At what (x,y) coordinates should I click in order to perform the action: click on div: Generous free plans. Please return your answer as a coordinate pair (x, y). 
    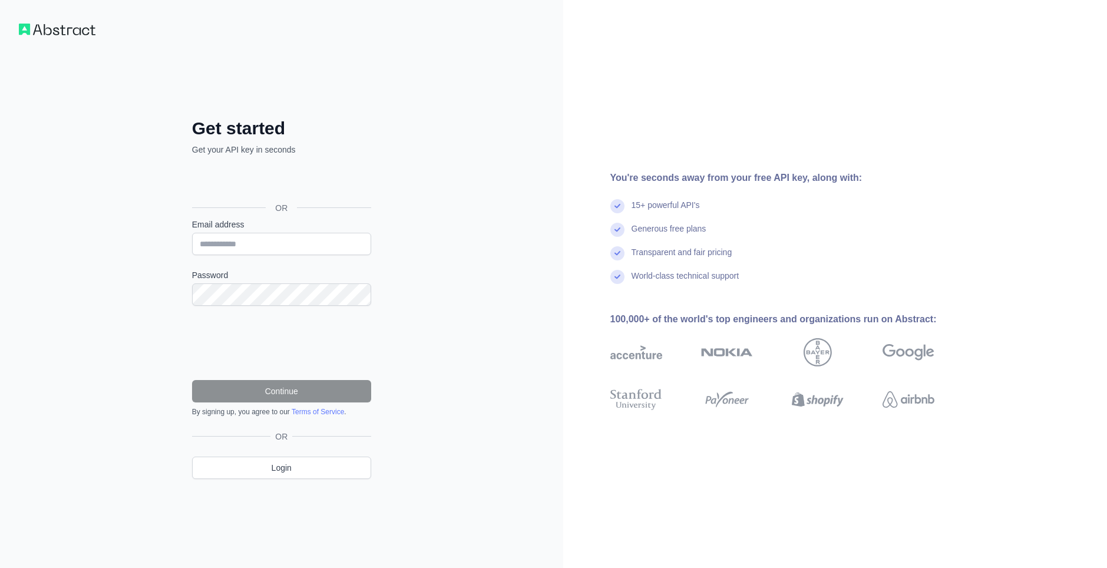
    Looking at the image, I should click on (669, 235).